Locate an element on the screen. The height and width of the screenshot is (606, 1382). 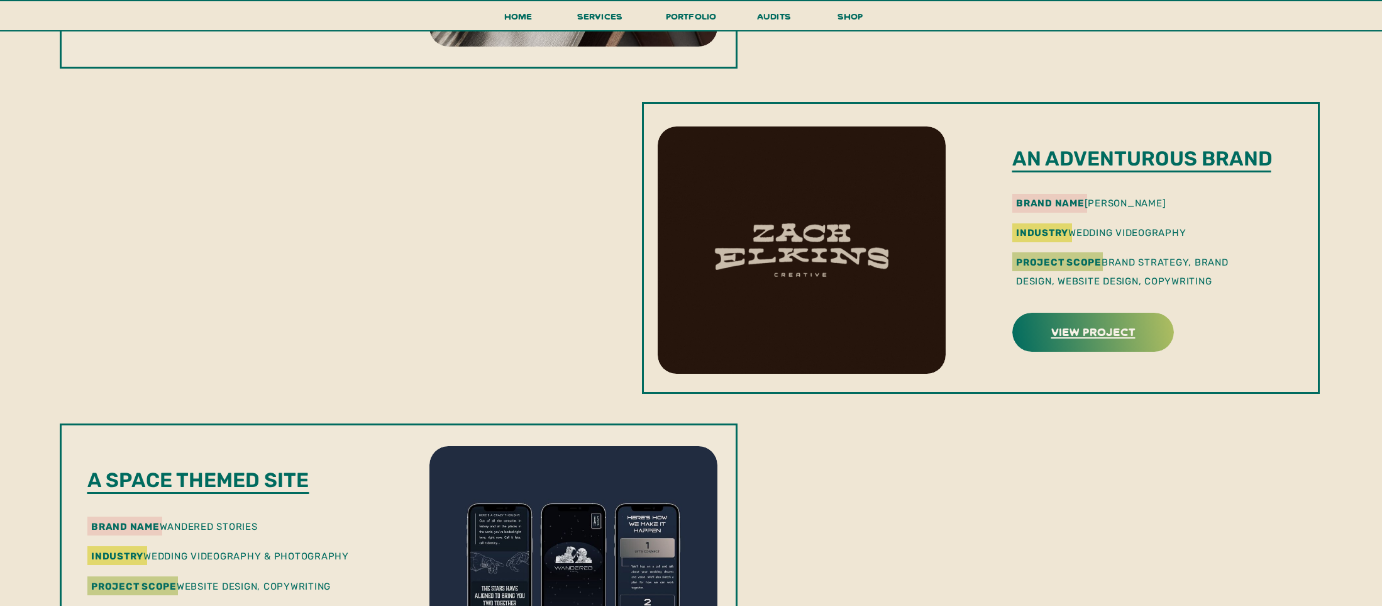
span: services is located at coordinates (600, 16).